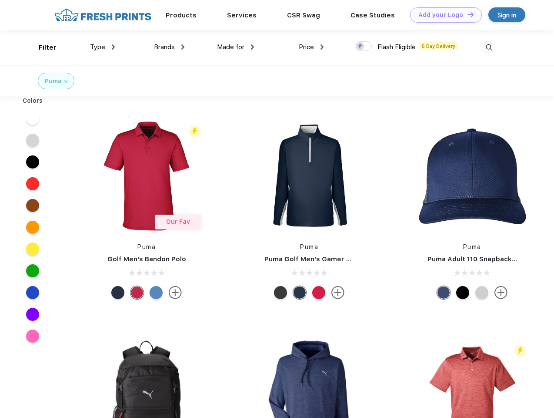 Image resolution: width=554 pixels, height=418 pixels. What do you see at coordinates (281, 292) in the screenshot?
I see `div: Puma Black` at bounding box center [281, 292].